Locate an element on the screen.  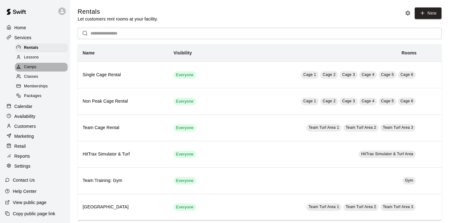
a: Camps is located at coordinates (42, 67).